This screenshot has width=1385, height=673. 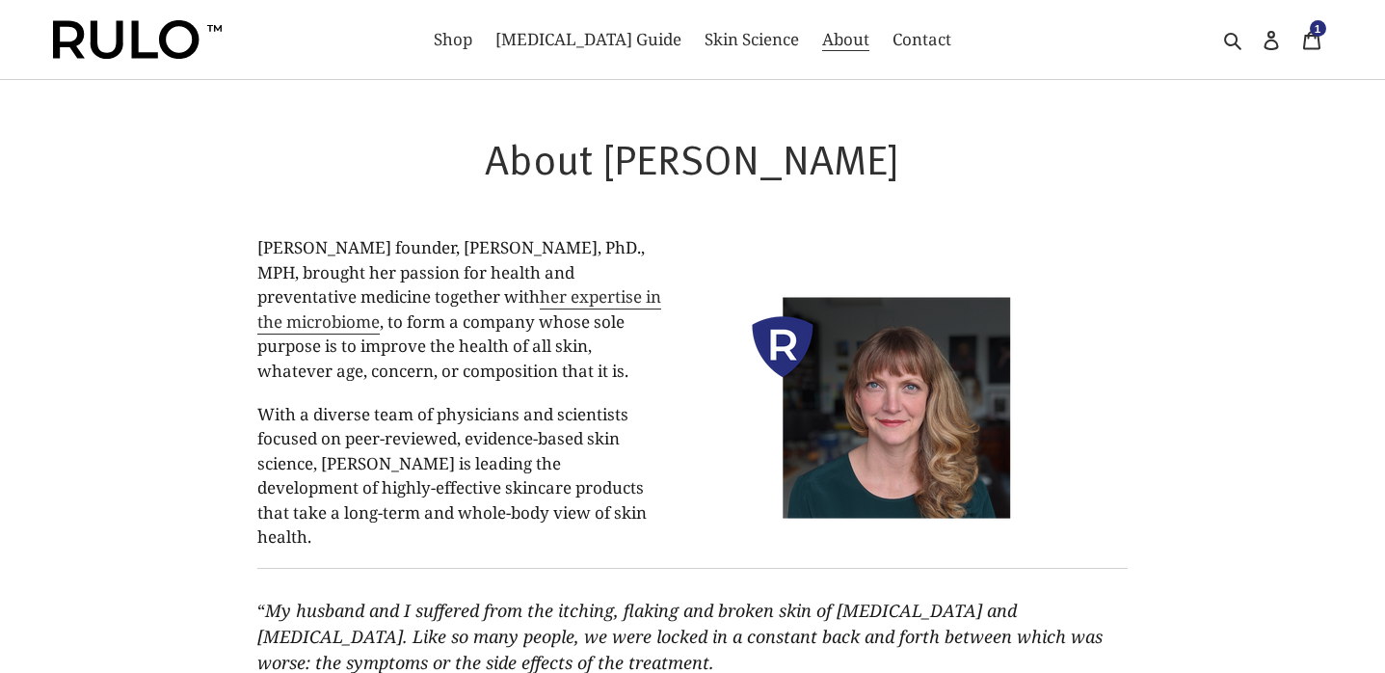 What do you see at coordinates (452, 475) in the screenshot?
I see `span: With a diverse team of physicians and scientists focused on peer-reviewed, evidence-based skin sc...` at bounding box center [452, 475].